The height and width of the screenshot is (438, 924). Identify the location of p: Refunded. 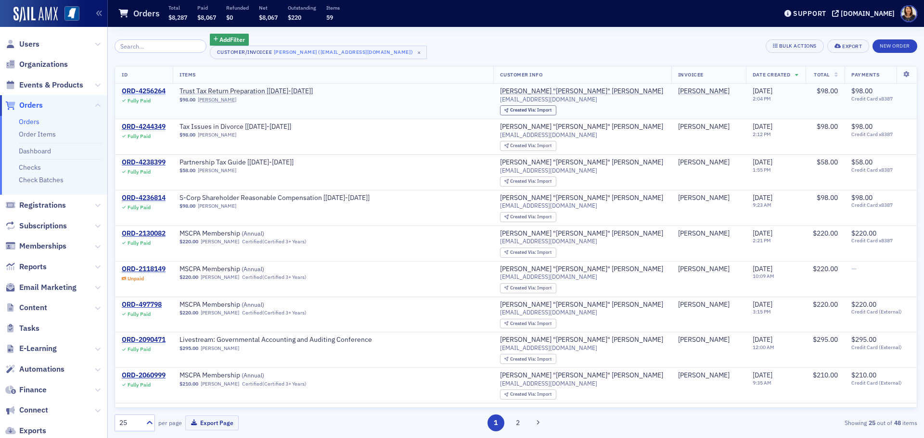
(237, 8).